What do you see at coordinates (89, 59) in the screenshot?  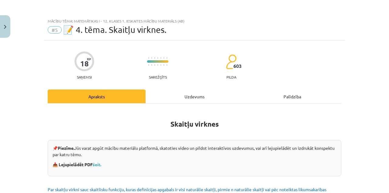 I see `span: XP` at bounding box center [89, 59].